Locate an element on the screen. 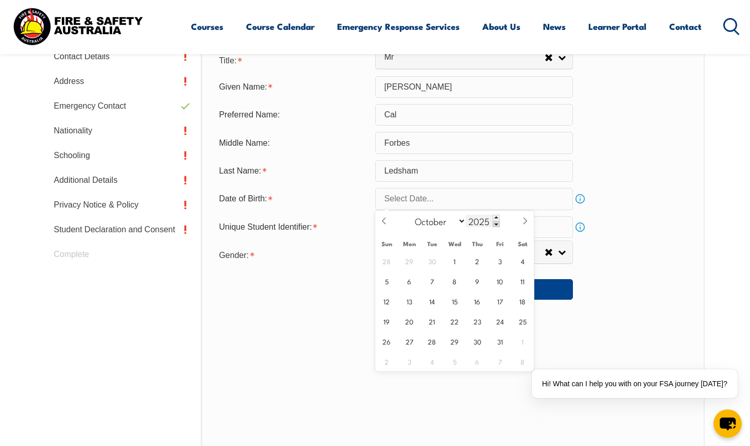  span: September 29, 2025 is located at coordinates (409, 261).